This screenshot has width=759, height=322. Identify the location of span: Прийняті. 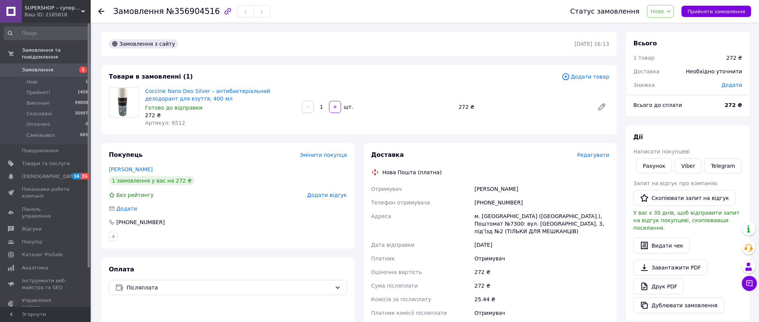
(38, 93).